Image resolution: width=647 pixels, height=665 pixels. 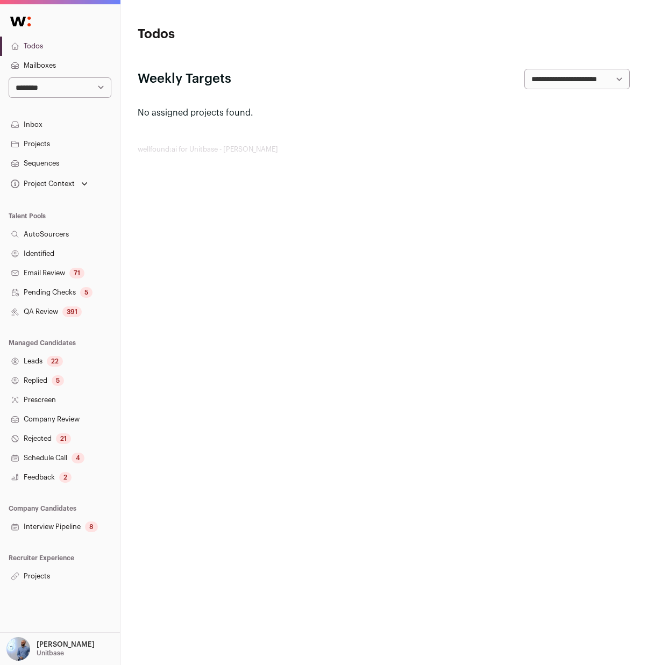 I want to click on div: 22, so click(x=55, y=361).